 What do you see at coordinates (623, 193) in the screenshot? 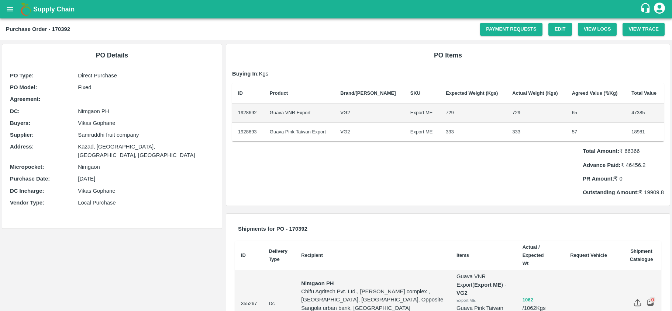
I see `p: ₹ 19909.8` at bounding box center [623, 193].